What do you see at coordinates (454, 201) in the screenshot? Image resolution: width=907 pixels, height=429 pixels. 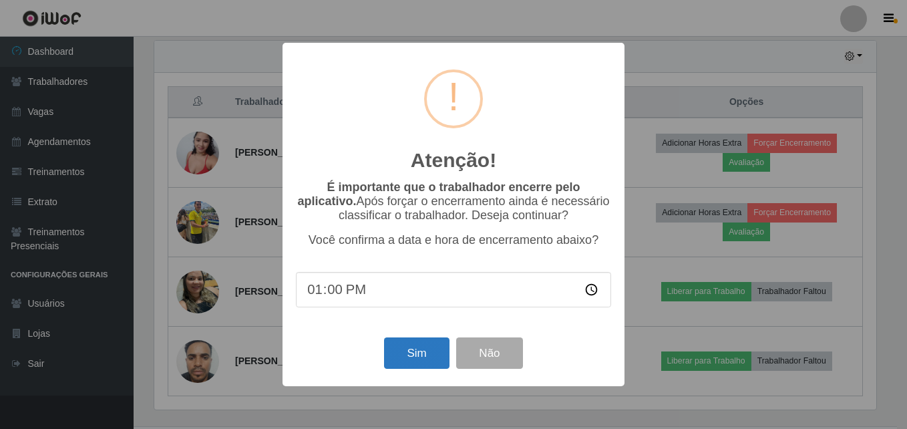 I see `p: Após forçar o encerramento ainda é necessário classificar o trabalhador. Deseja continuar?` at bounding box center [454, 201].